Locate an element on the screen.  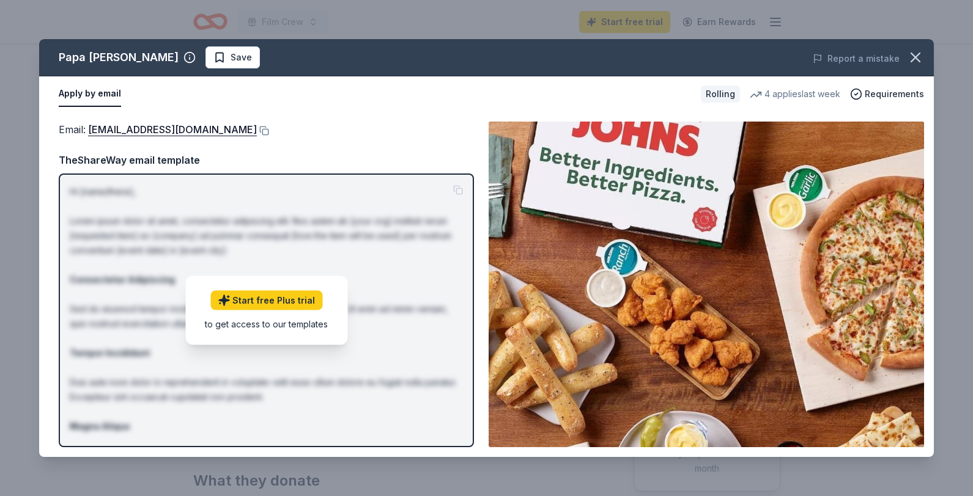
button: Report a mistake is located at coordinates (856, 59).